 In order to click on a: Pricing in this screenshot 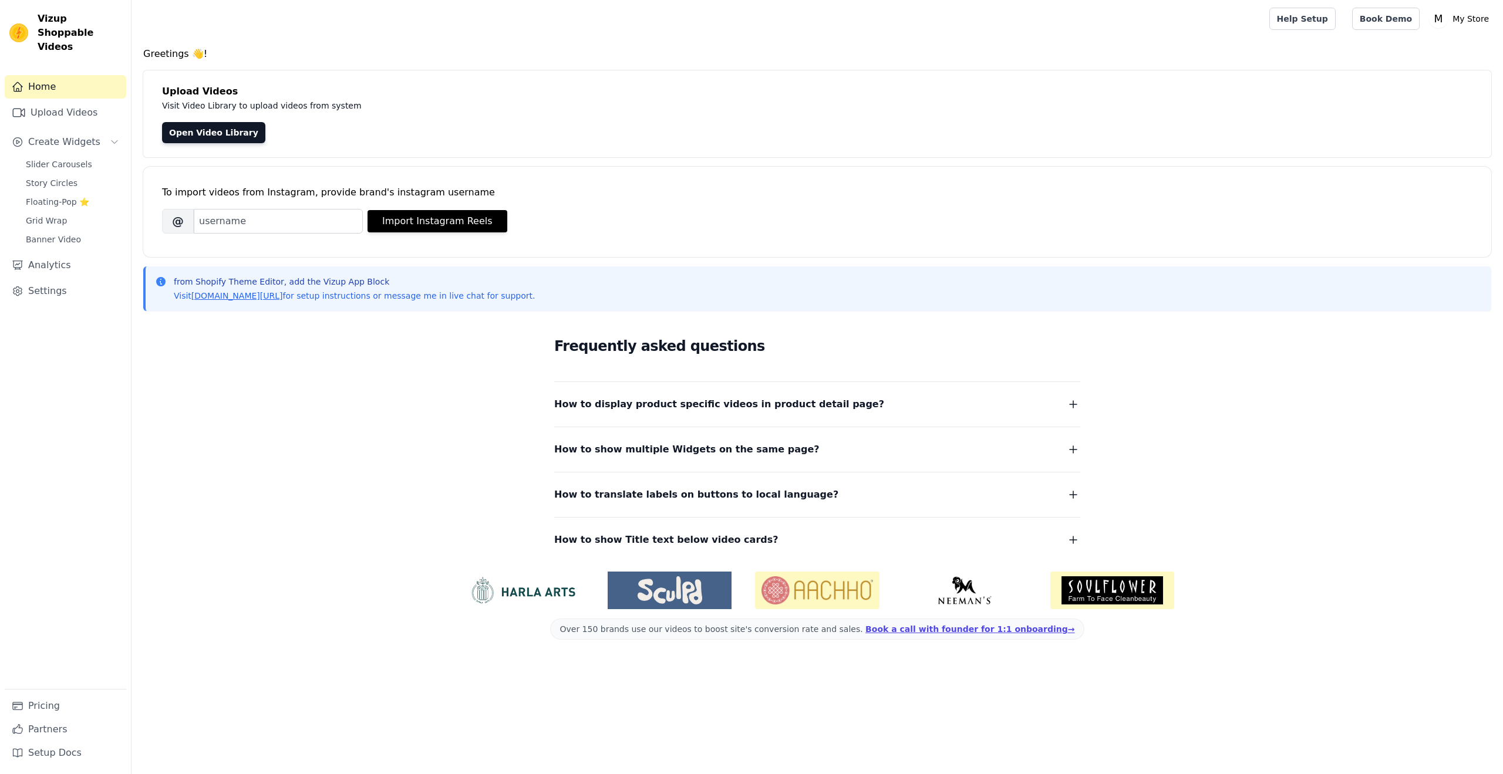, I will do `click(65, 706)`.